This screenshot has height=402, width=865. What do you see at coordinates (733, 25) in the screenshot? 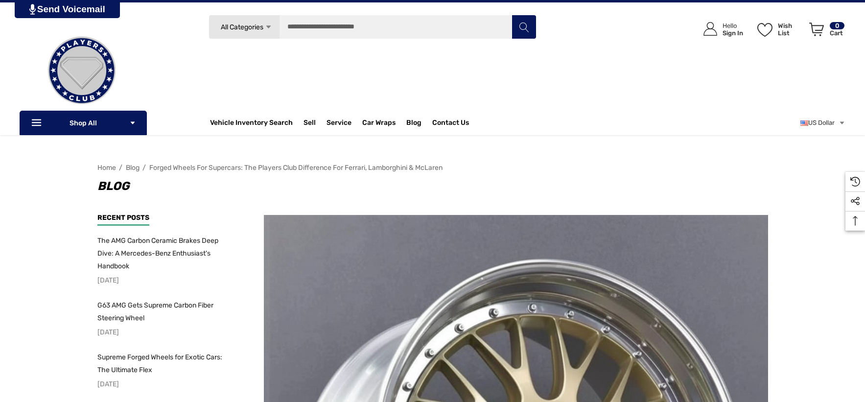
I see `p: Hello` at bounding box center [733, 25].